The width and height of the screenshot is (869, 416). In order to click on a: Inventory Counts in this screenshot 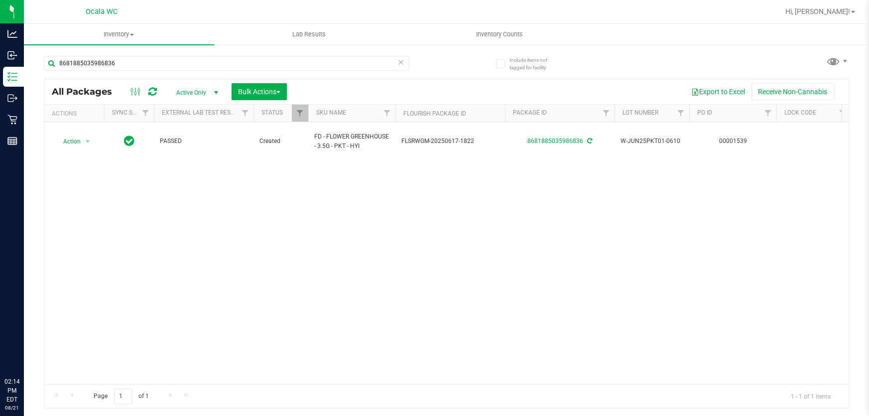, I will do `click(499, 34)`.